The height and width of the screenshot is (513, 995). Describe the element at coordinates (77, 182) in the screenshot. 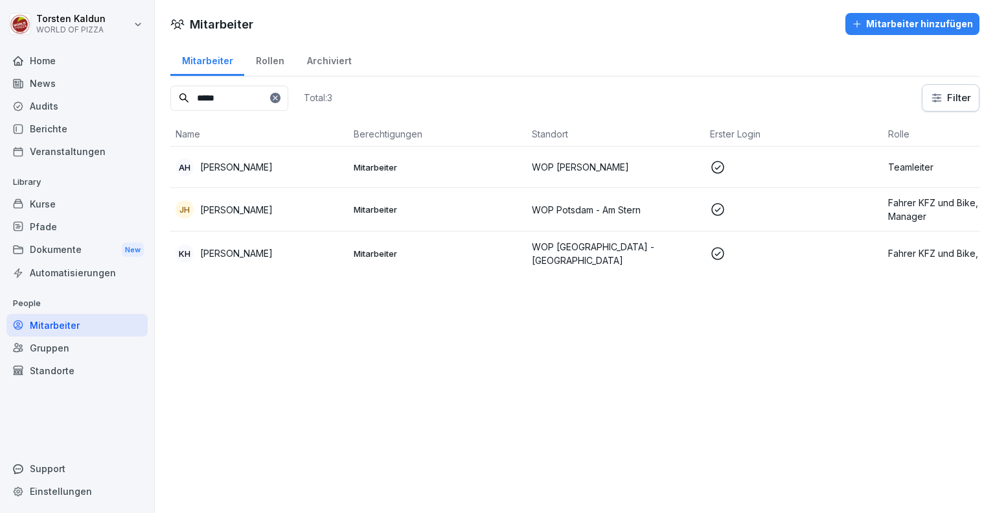

I see `p: Library` at that location.